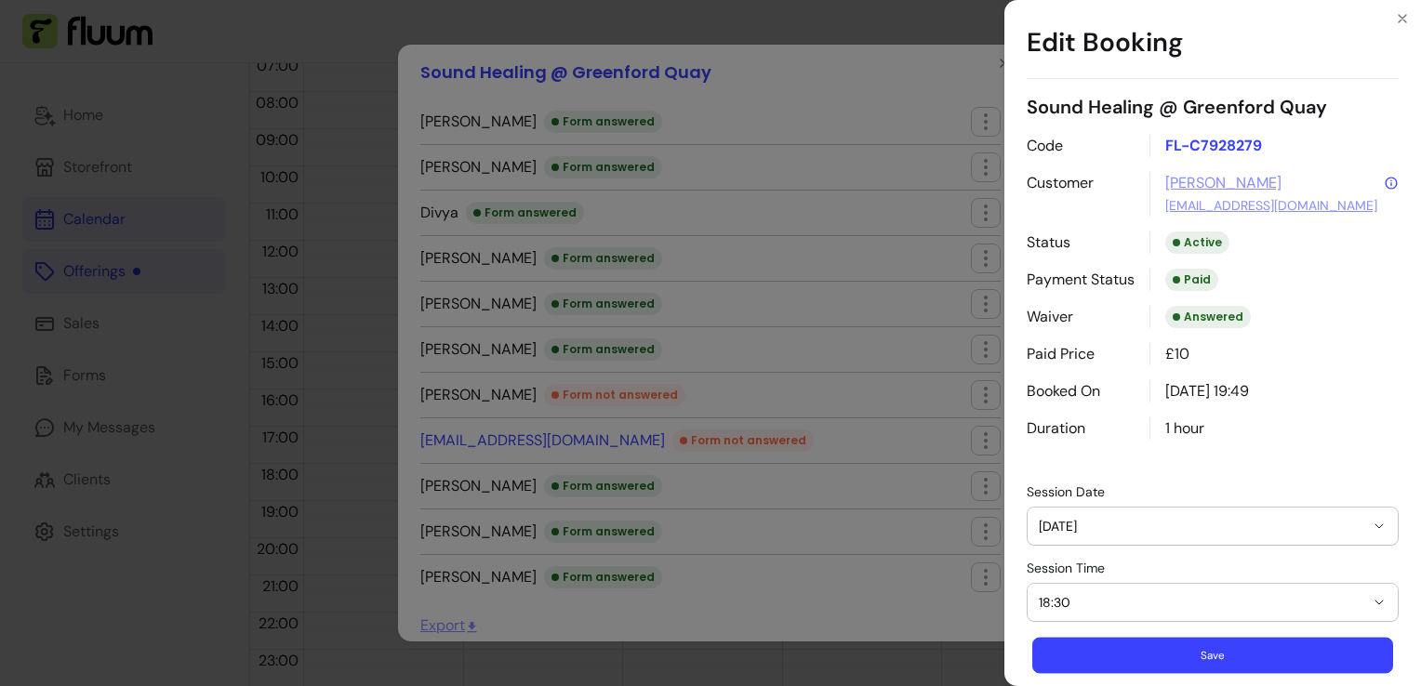  I want to click on p: FL-C7928279, so click(1274, 146).